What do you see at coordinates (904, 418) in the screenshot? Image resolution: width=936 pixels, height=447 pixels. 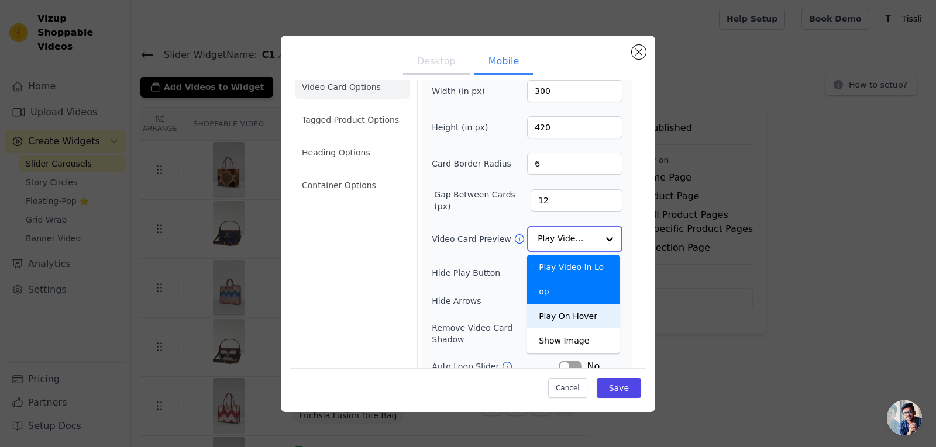 I see `div: Open chat` at bounding box center [904, 418].